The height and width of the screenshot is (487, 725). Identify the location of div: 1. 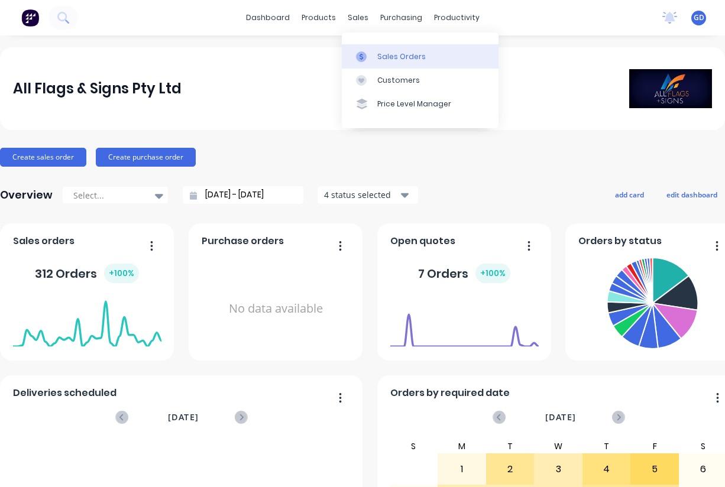
(462, 470).